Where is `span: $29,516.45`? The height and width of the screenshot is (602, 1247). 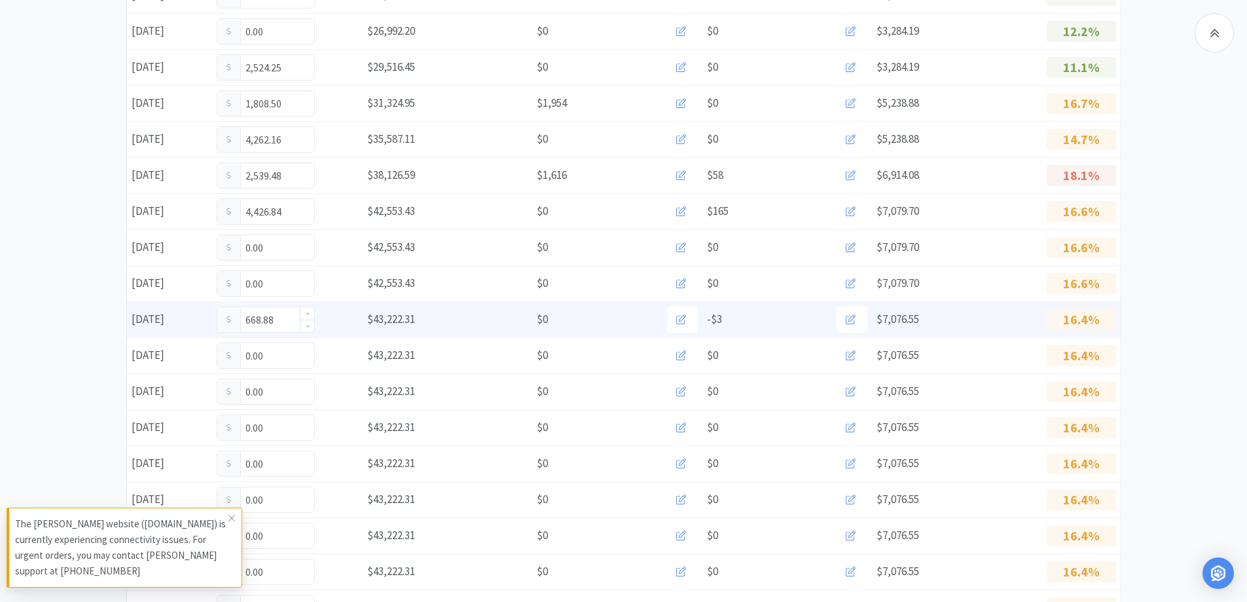 span: $29,516.45 is located at coordinates (391, 67).